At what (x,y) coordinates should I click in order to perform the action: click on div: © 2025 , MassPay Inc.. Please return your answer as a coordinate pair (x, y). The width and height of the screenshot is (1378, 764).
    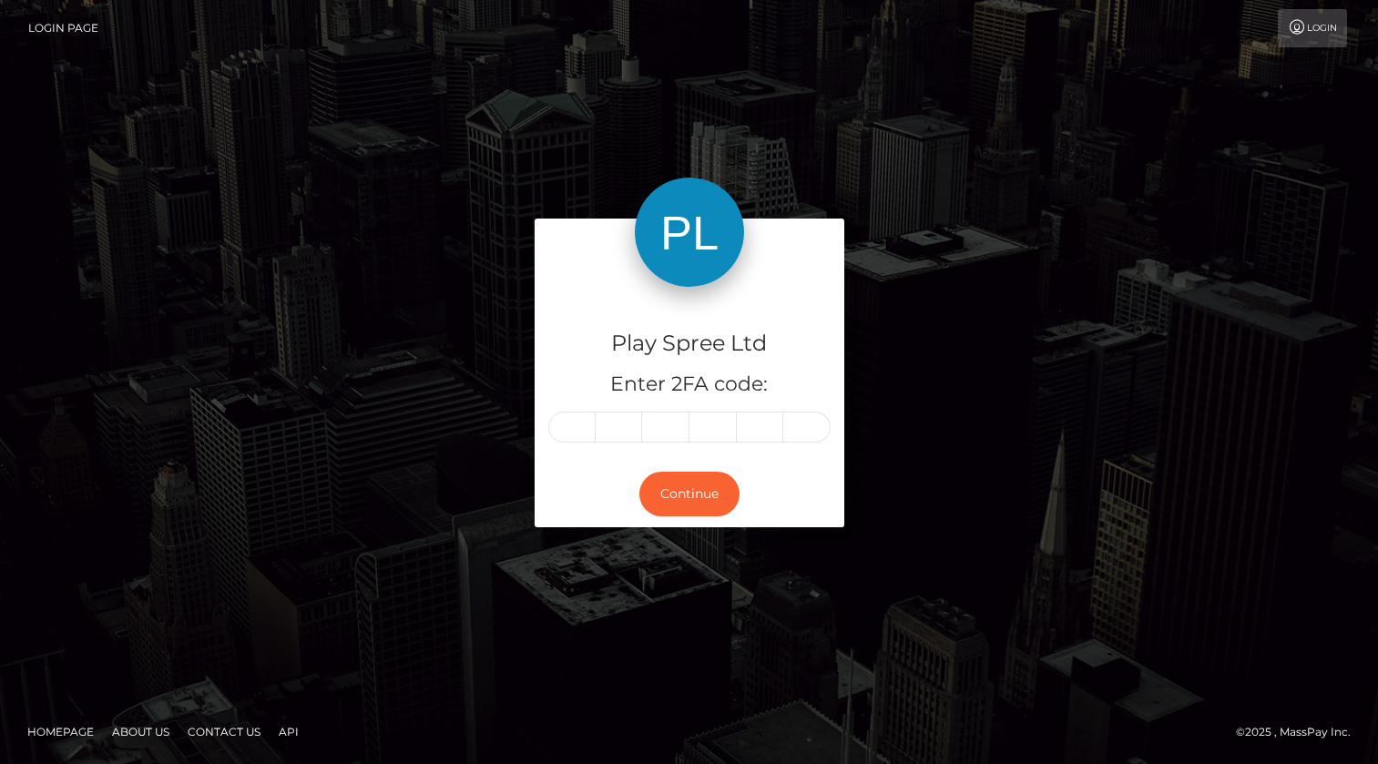
    Looking at the image, I should click on (1300, 732).